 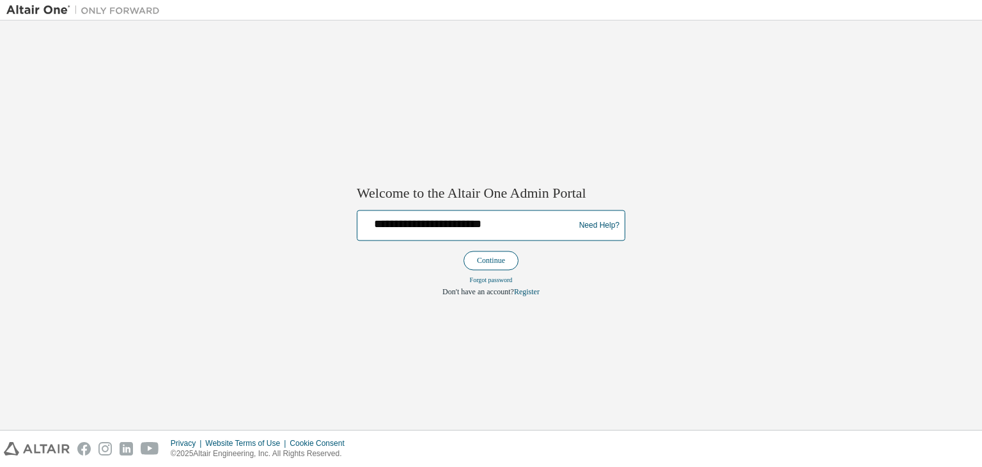 What do you see at coordinates (599, 225) in the screenshot?
I see `a: Need Help?` at bounding box center [599, 225].